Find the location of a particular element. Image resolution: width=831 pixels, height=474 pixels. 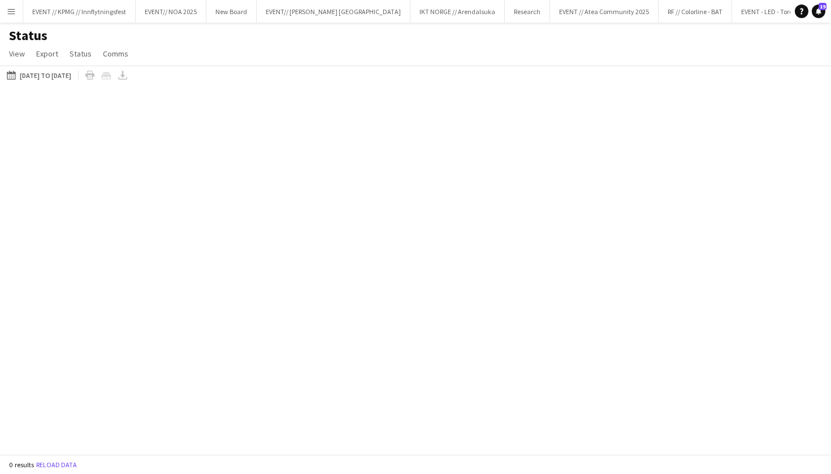

a: Comms is located at coordinates (115, 54).